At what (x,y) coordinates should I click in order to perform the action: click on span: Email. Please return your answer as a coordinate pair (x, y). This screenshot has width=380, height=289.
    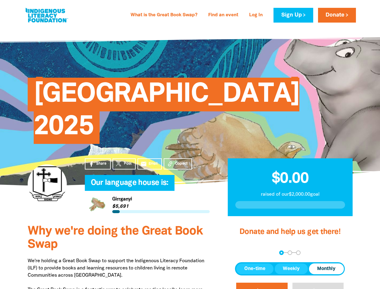
    Looking at the image, I should click on (153, 163).